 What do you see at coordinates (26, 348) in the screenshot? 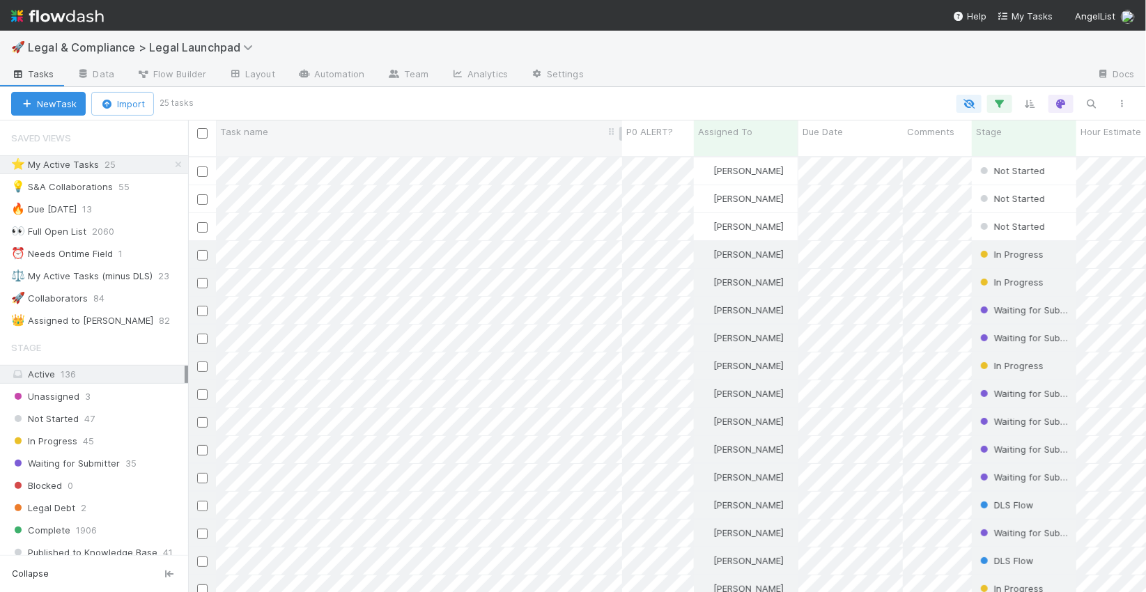
I see `span: Stage` at bounding box center [26, 348].